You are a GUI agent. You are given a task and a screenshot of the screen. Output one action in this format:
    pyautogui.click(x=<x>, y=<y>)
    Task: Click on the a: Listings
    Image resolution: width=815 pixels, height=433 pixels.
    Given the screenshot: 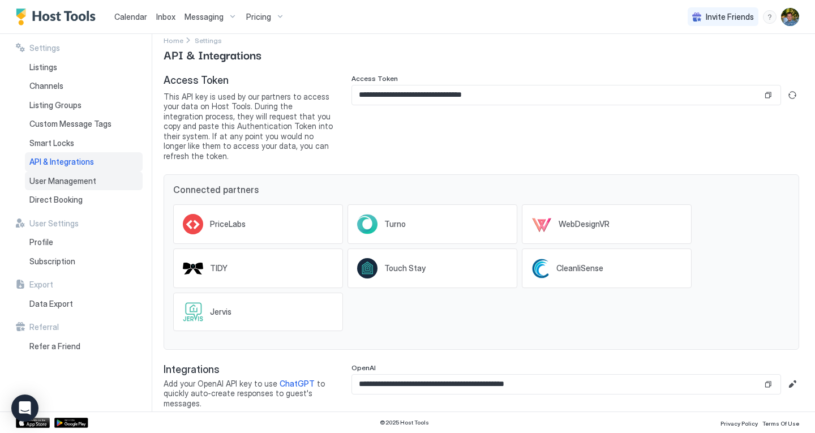 What is the action you would take?
    pyautogui.click(x=84, y=67)
    